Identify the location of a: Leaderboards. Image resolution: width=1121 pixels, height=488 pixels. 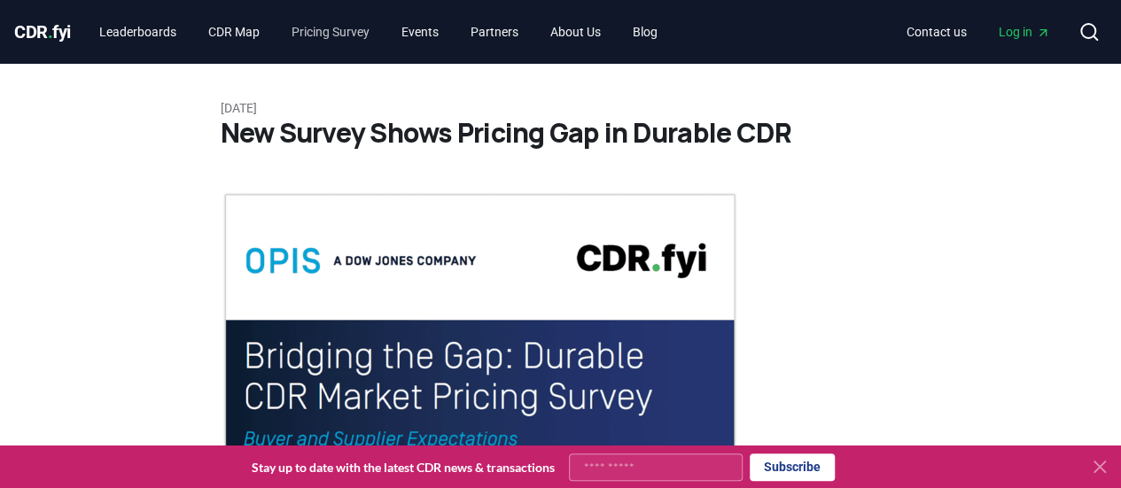
(137, 32).